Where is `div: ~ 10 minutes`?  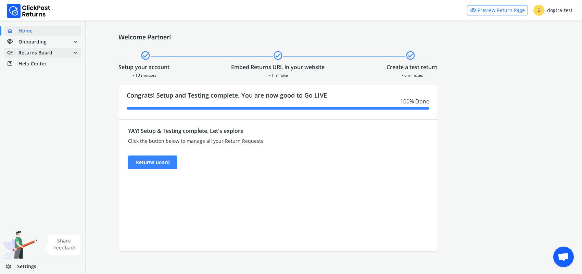 div: ~ 10 minutes is located at coordinates (144, 75).